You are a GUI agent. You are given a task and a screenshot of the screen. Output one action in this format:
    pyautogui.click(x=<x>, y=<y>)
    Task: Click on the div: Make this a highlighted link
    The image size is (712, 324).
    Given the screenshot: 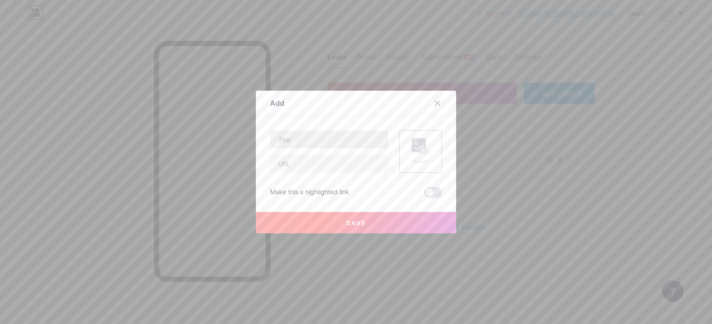 What is the action you would take?
    pyautogui.click(x=310, y=193)
    